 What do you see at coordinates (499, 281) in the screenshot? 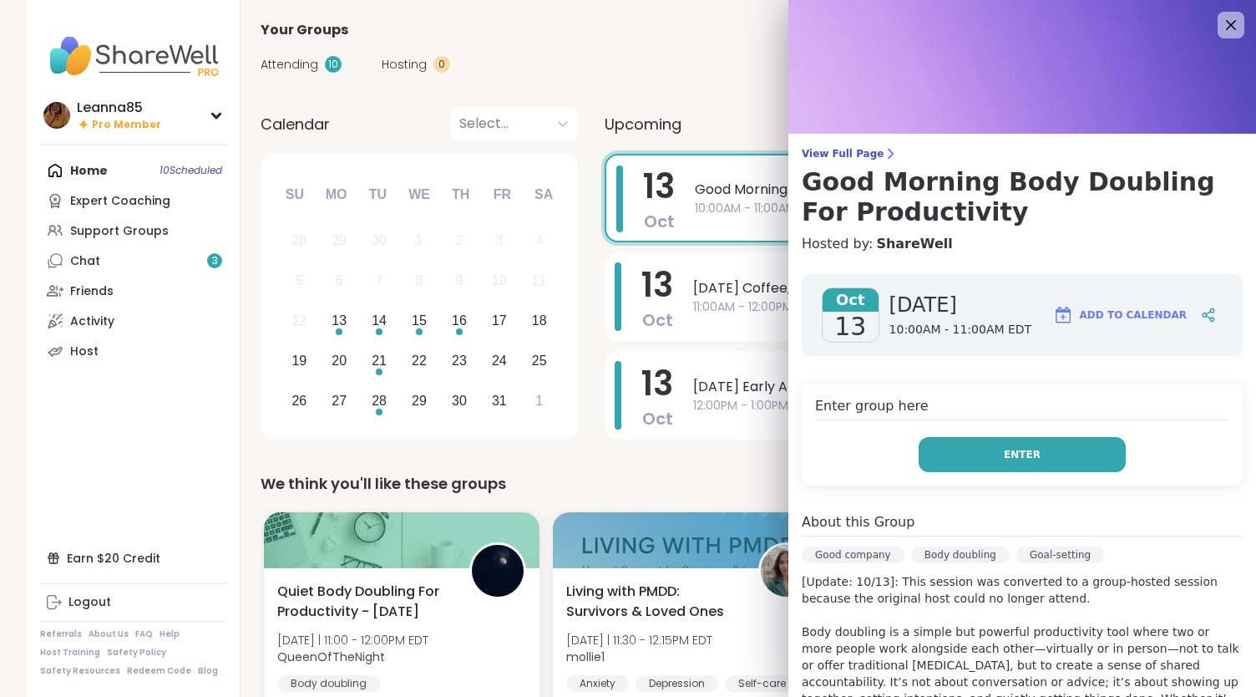
I see `div: Not available Friday, October 10th, 2025` at bounding box center [499, 281].